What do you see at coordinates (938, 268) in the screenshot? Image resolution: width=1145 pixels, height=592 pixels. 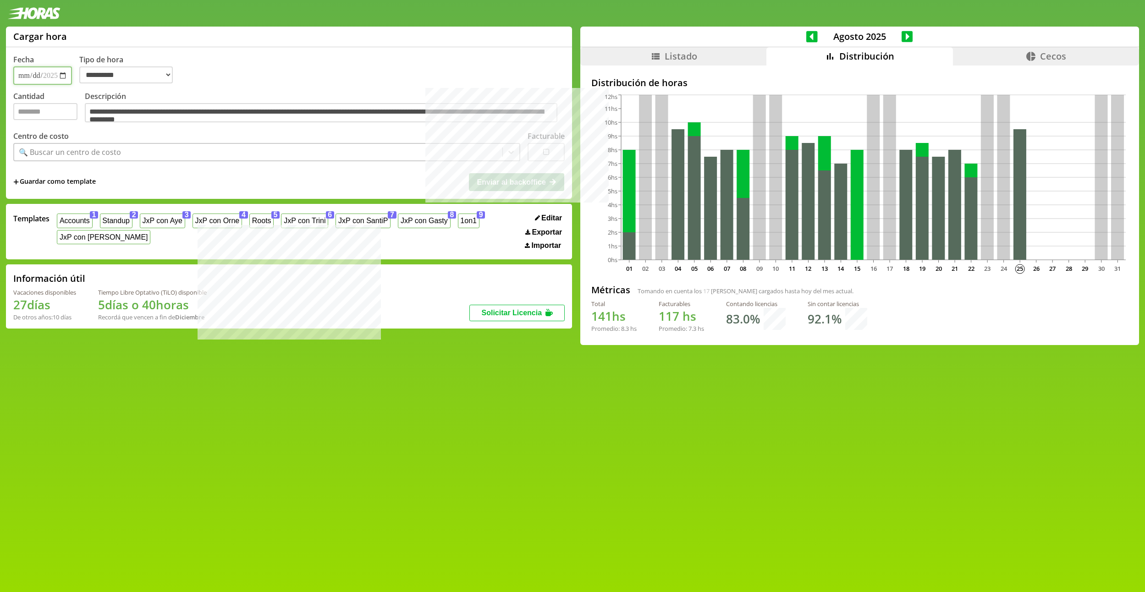 I see `text: 20` at bounding box center [938, 268].